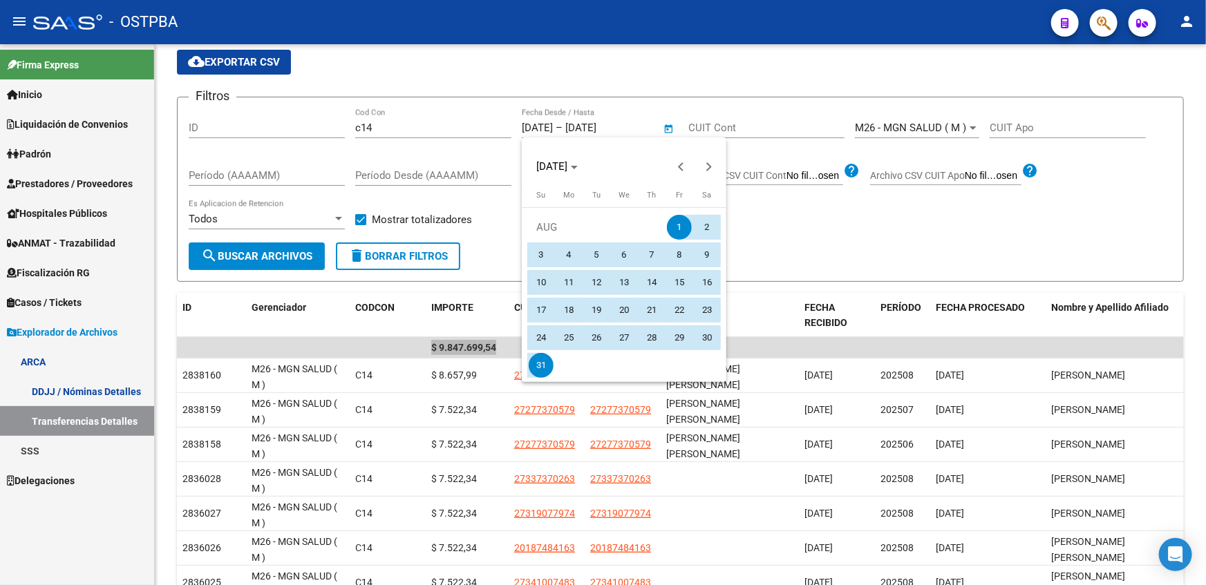 The image size is (1206, 585). Describe the element at coordinates (679, 255) in the screenshot. I see `span: 8` at that location.